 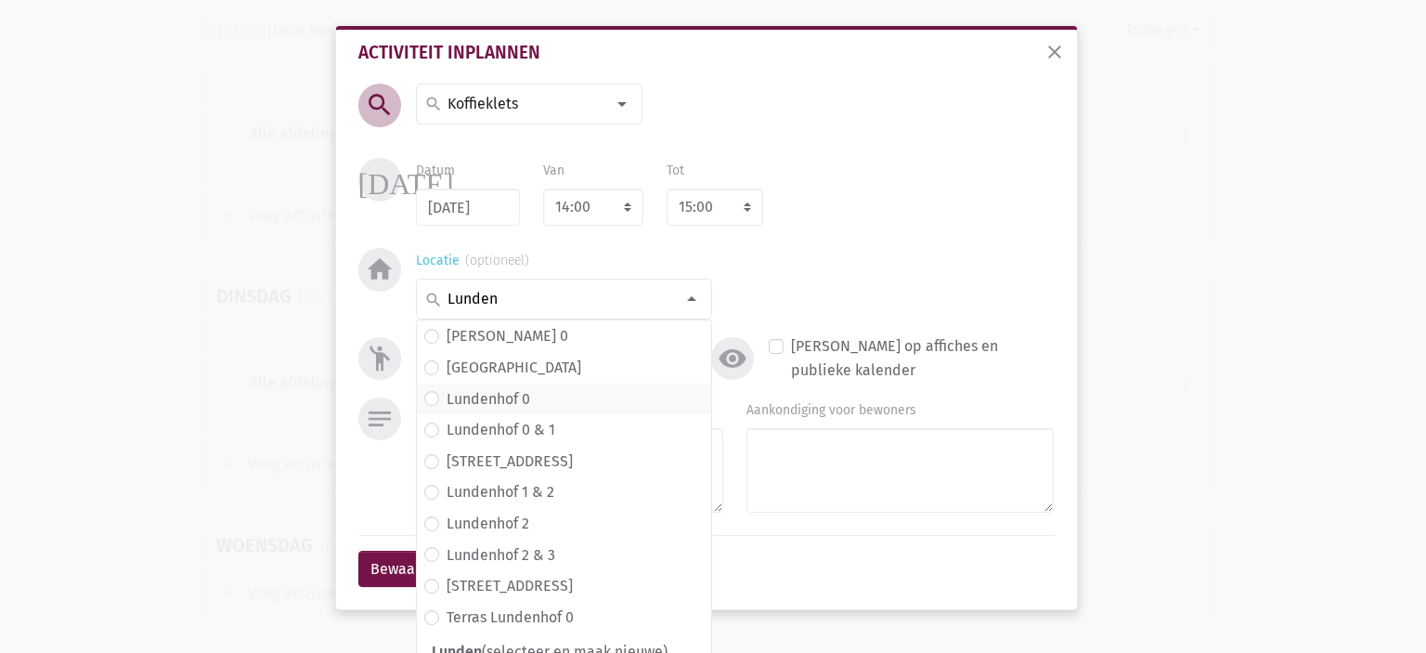 What do you see at coordinates (524, 104) in the screenshot?
I see `input: Koffieklets` at bounding box center [524, 104].